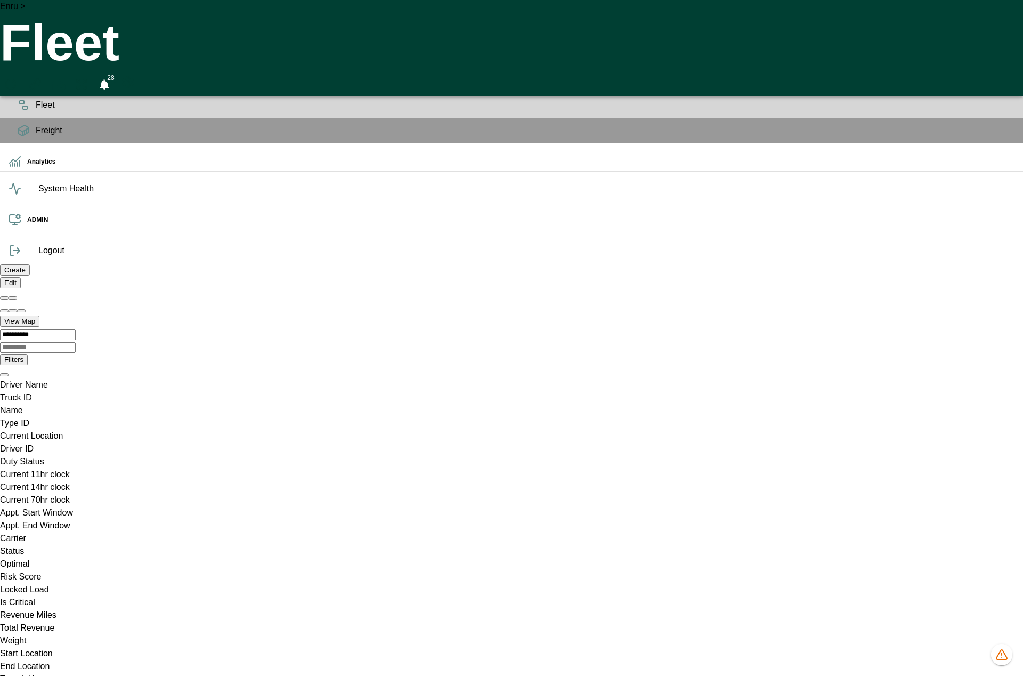 Image resolution: width=1023 pixels, height=676 pixels. What do you see at coordinates (521, 161) in the screenshot?
I see `h6: Analytics` at bounding box center [521, 161].